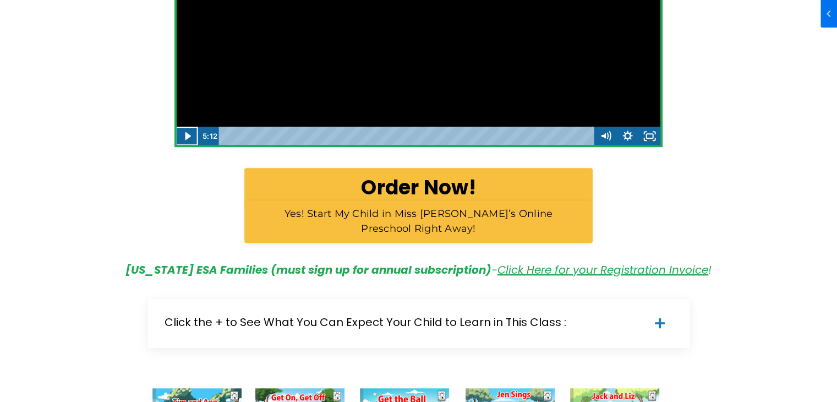 The width and height of the screenshot is (837, 402). Describe the element at coordinates (606, 136) in the screenshot. I see `button: Mute` at that location.